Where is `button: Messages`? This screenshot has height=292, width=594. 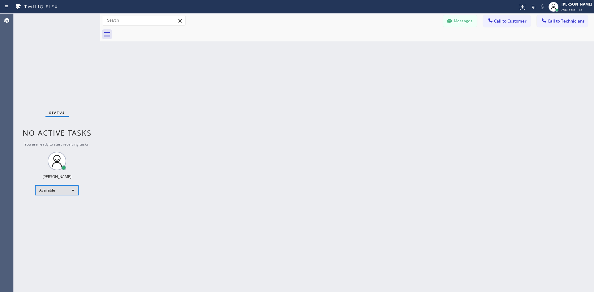
button: Messages is located at coordinates (460, 21).